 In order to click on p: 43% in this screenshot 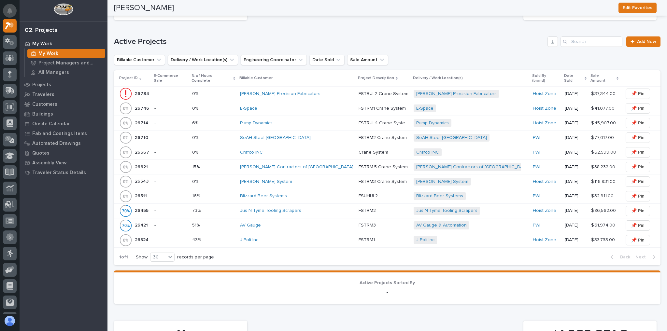, I will do `click(197, 239)`.